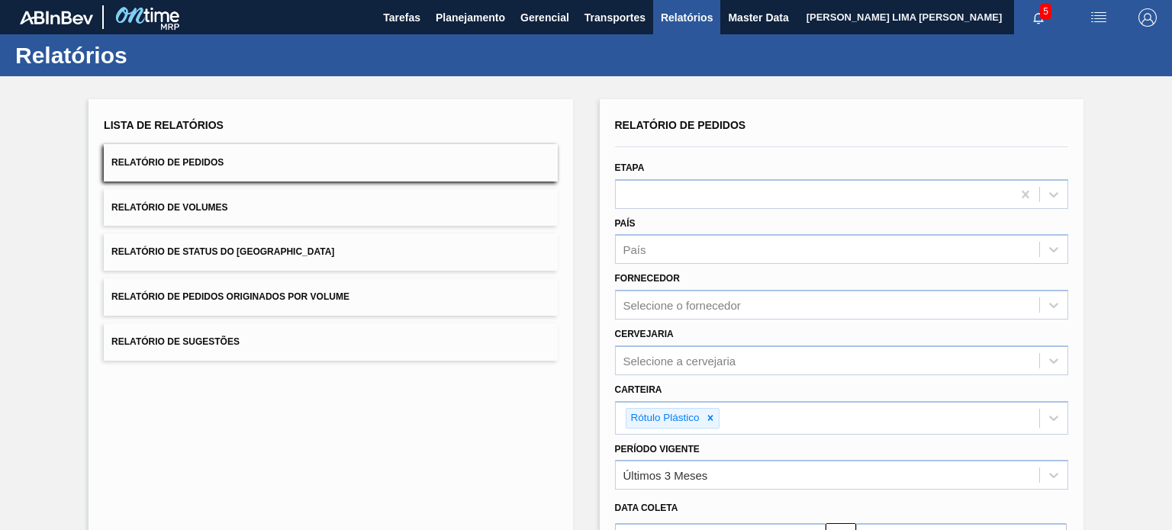 This screenshot has height=530, width=1172. I want to click on h1: Relatórios, so click(150, 55).